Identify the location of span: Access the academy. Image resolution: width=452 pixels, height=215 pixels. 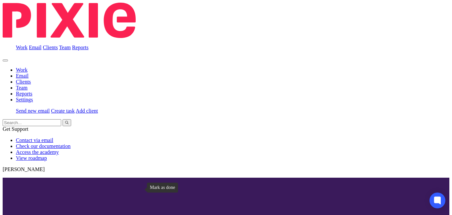
(37, 152).